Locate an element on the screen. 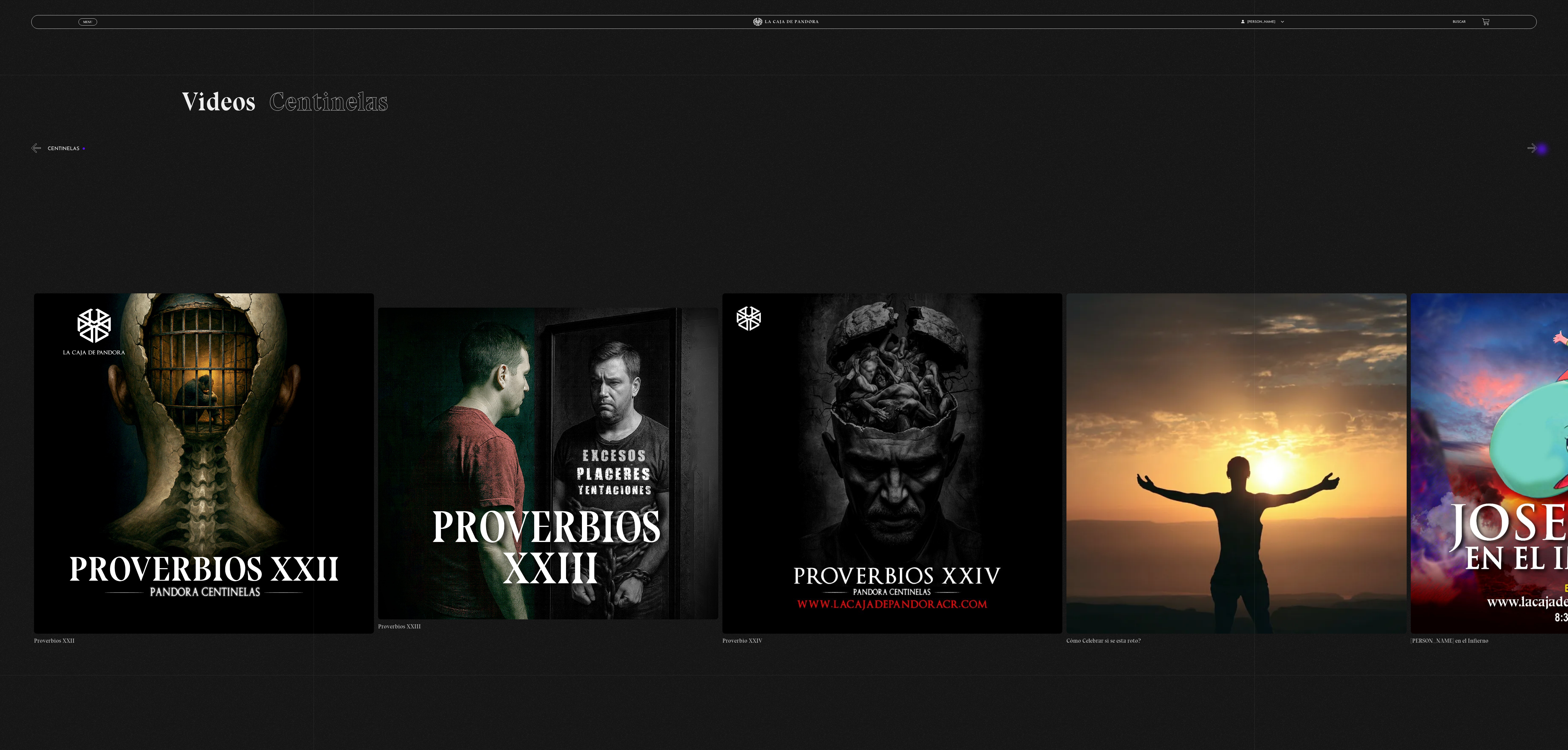 This screenshot has height=750, width=1568. button: Next is located at coordinates (1532, 148).